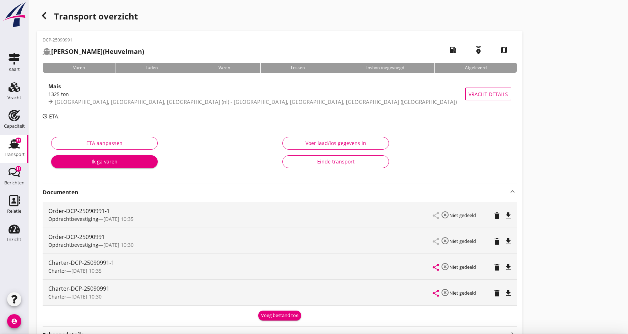 The height and width of the screenshot is (334, 628). Describe the element at coordinates (512, 192) in the screenshot. I see `i: keyboard_arrow_up` at that location.